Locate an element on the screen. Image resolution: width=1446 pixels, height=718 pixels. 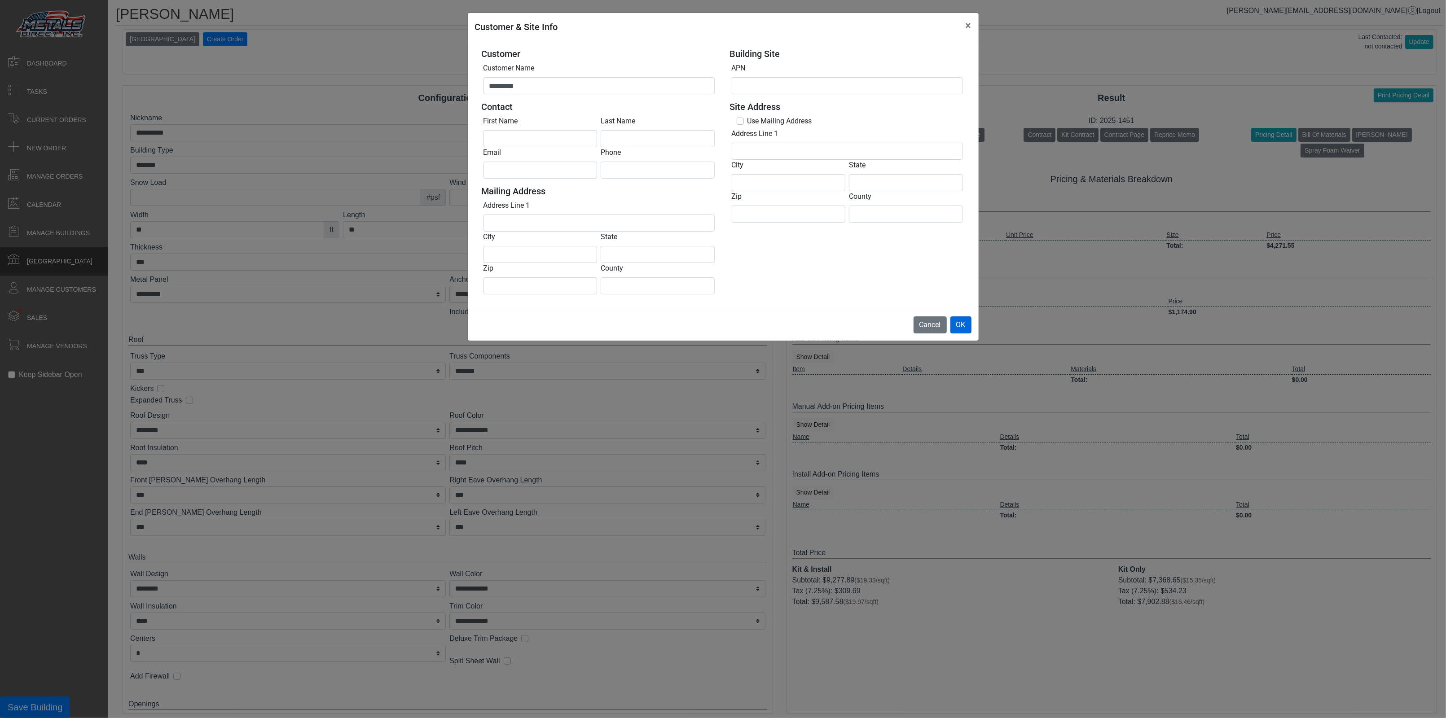
h5: Customer is located at coordinates (599, 54).